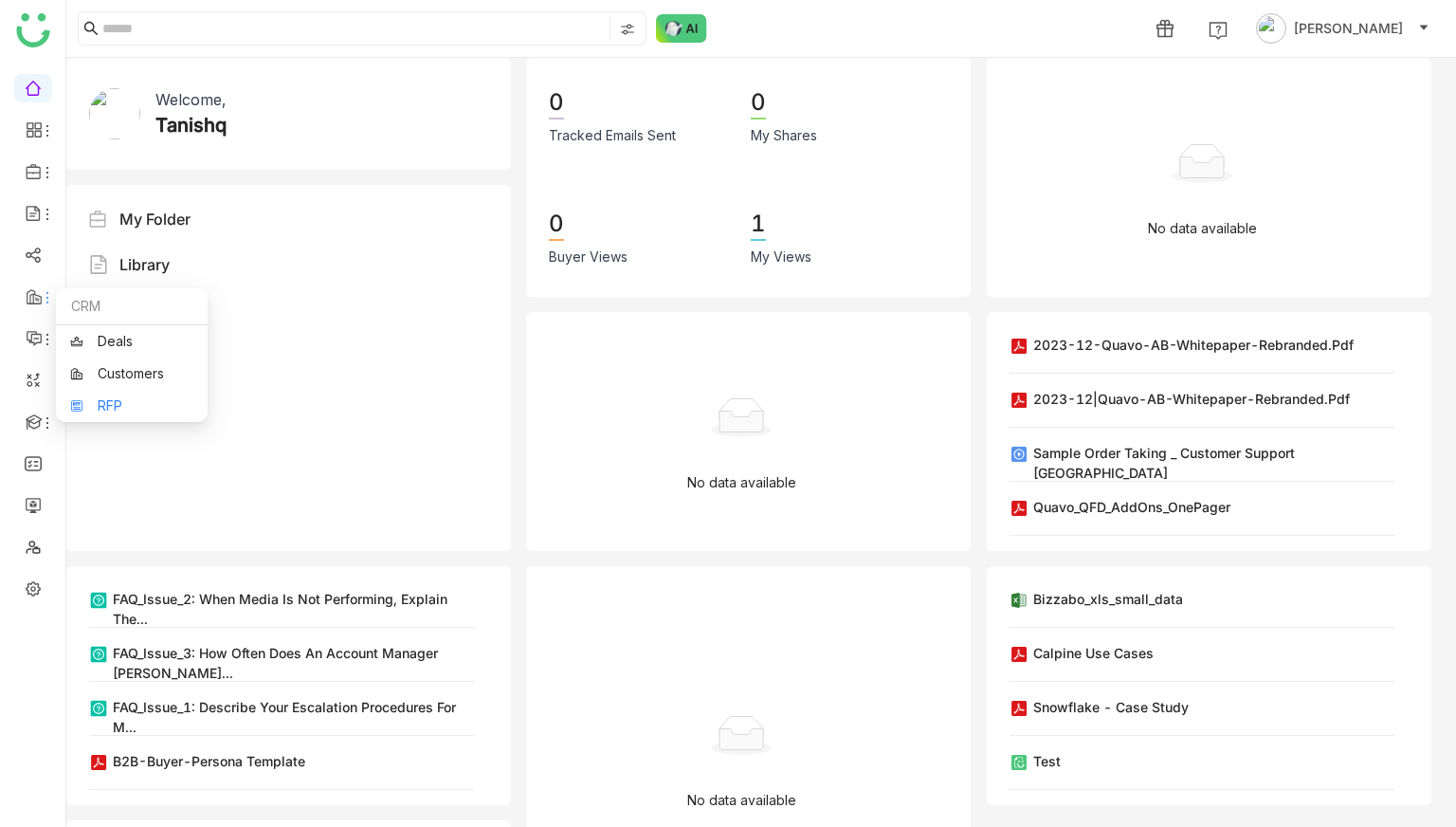  Describe the element at coordinates (1132, 507) in the screenshot. I see `div: Quavo_QFD_AddOns_OnePager` at that location.